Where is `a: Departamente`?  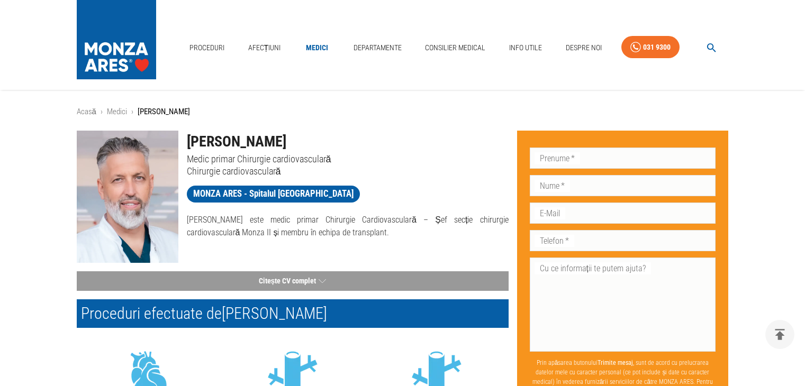 a: Departamente is located at coordinates (377, 48).